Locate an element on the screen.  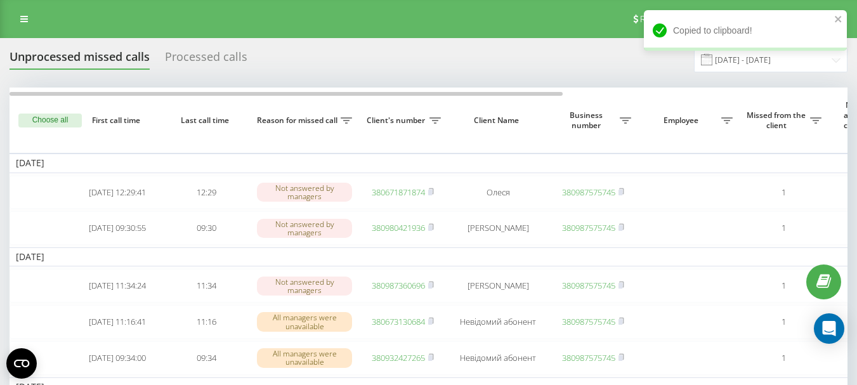
span: Client Name is located at coordinates (498, 120).